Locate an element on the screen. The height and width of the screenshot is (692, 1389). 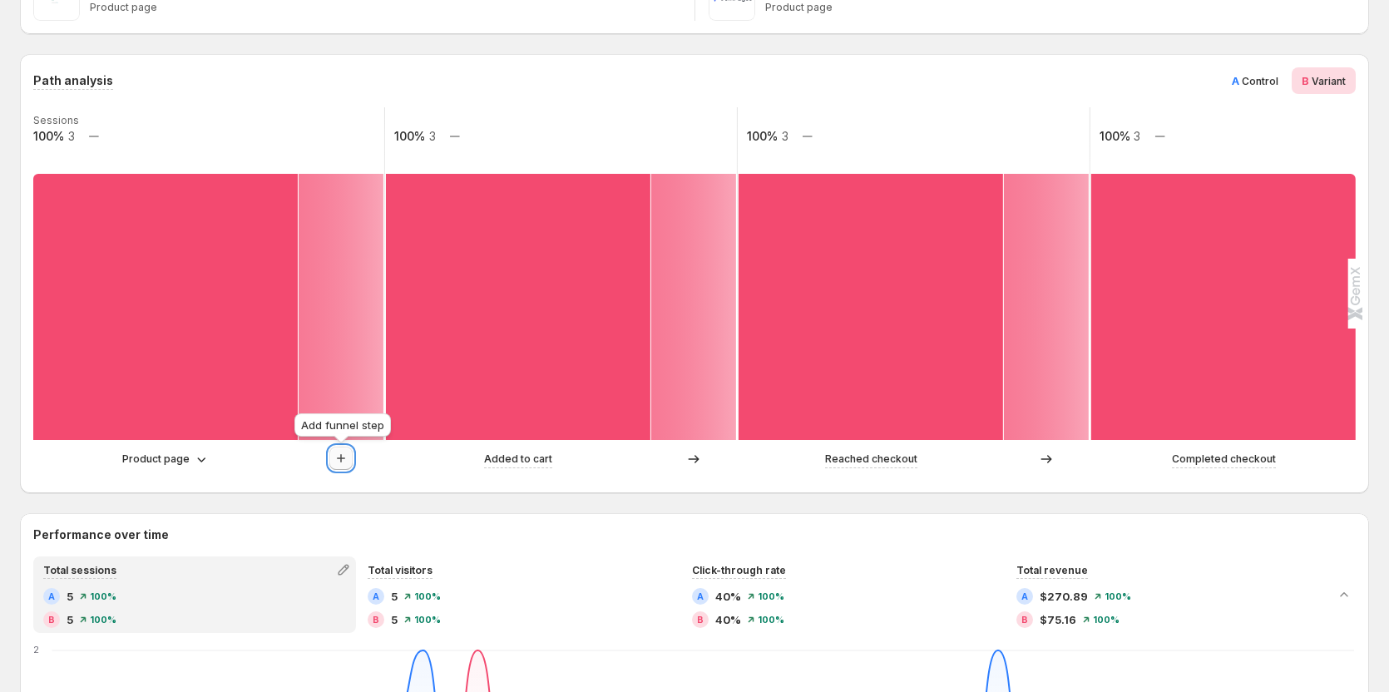
span: Total revenue is located at coordinates (1052, 570).